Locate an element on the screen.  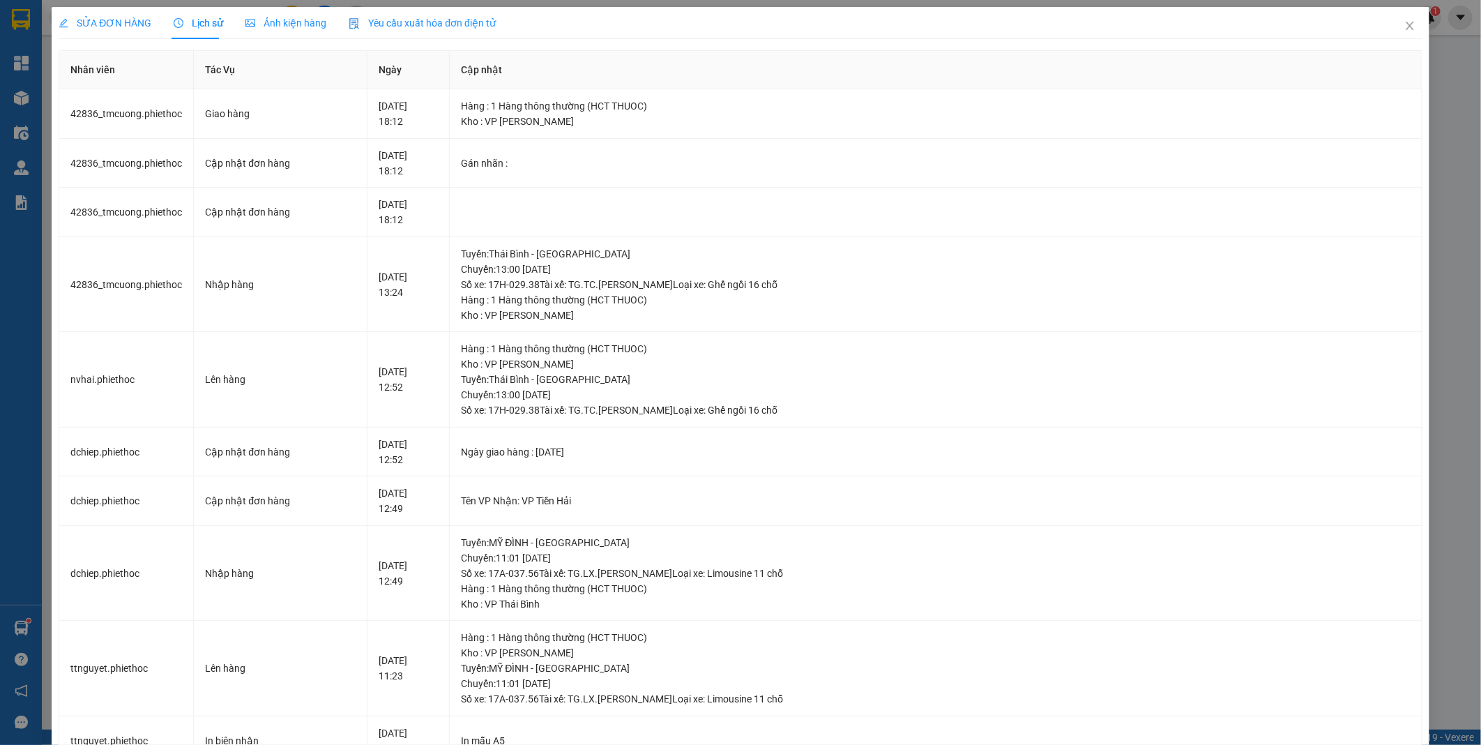
span: edit is located at coordinates (63, 23).